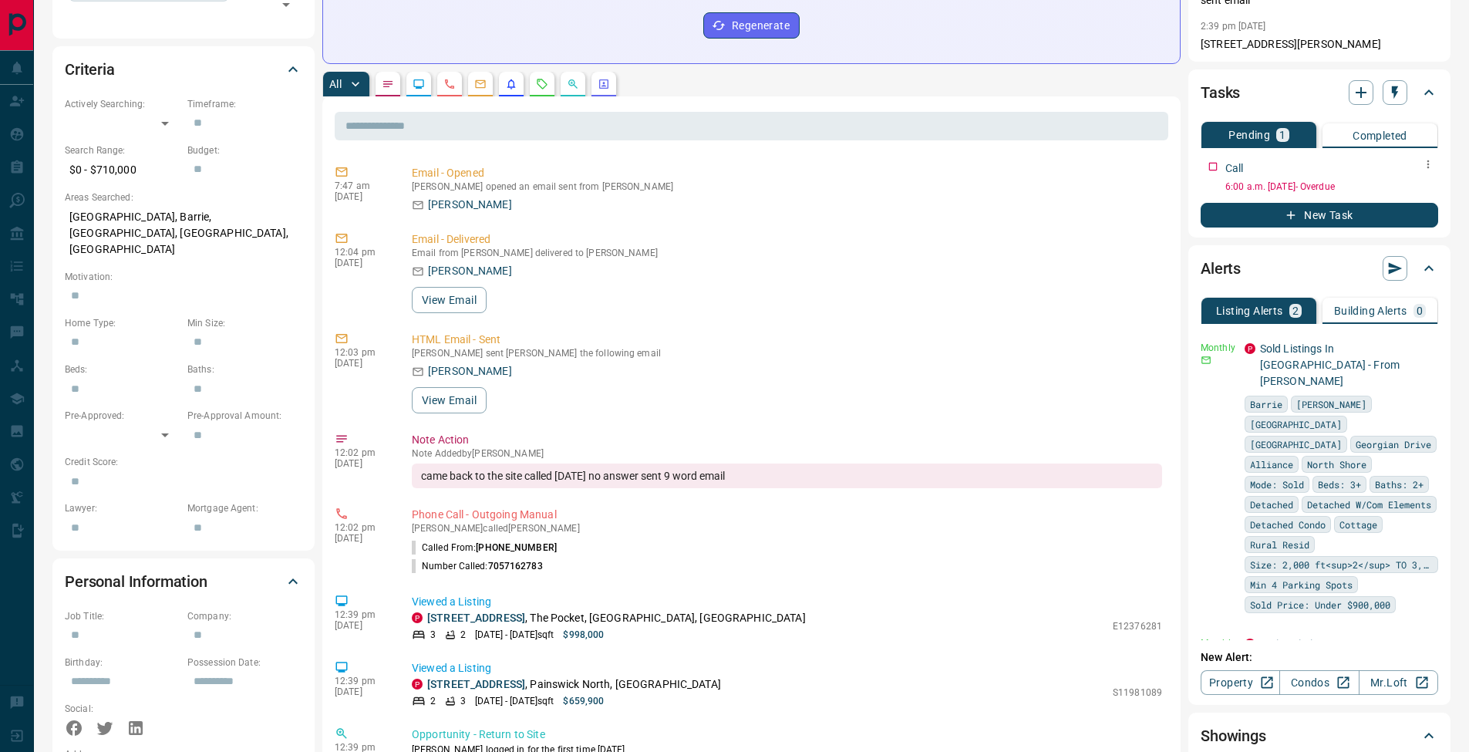  I want to click on h2: Tasks, so click(1220, 93).